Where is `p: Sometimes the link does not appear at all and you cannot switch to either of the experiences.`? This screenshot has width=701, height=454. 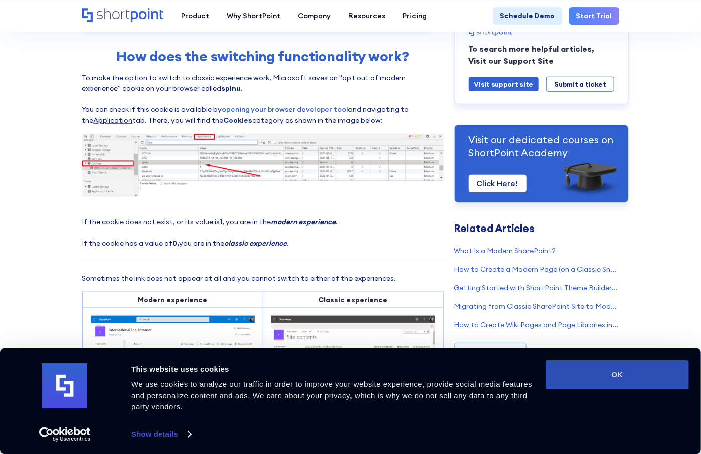 p: Sometimes the link does not appear at all and you cannot switch to either of the experiences. is located at coordinates (263, 278).